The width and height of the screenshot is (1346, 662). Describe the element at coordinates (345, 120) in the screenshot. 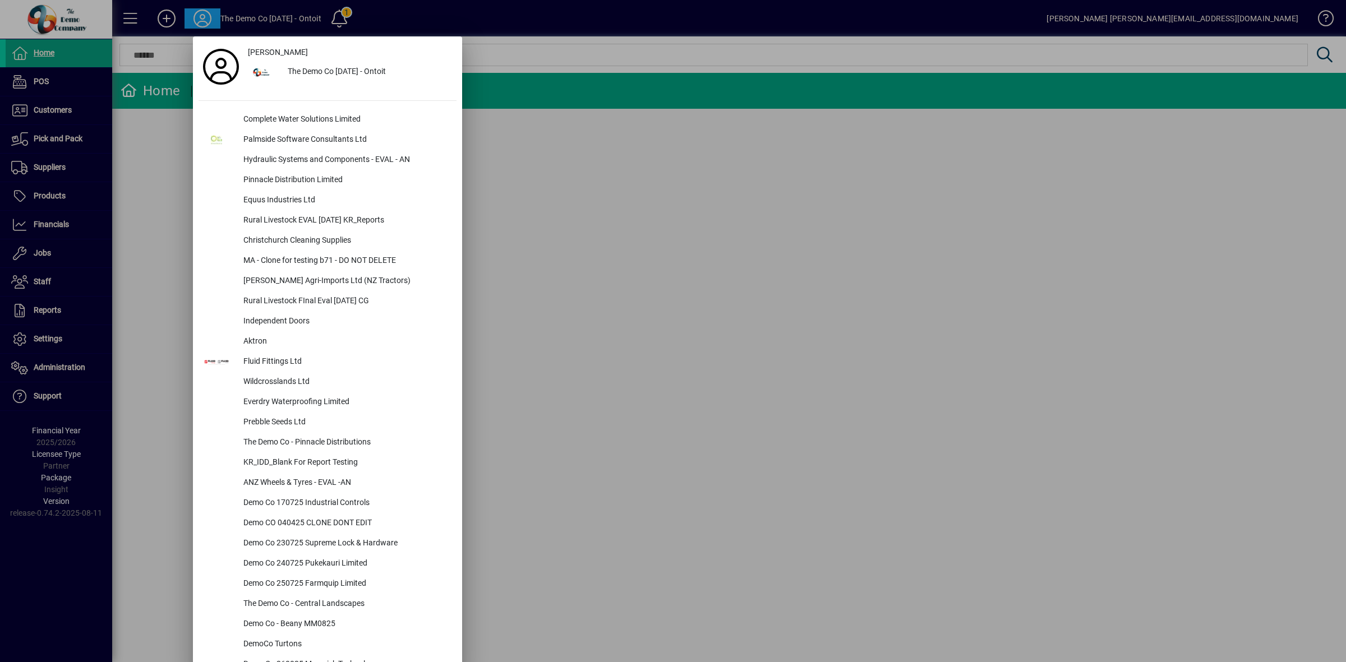

I see `div: Complete Water Solutions Limited` at that location.